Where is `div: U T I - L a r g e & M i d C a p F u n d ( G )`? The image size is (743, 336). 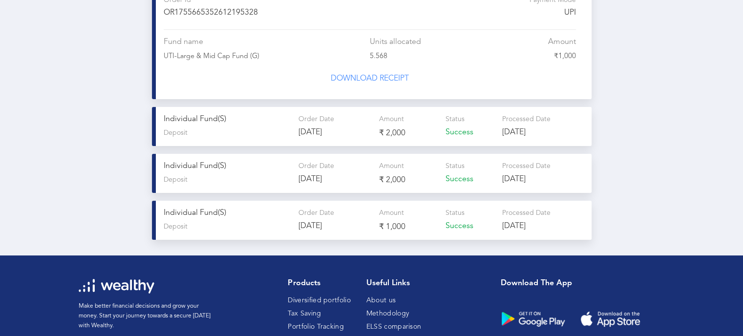 div: U T I - L a r g e & M i d C a p F u n d ( G ) is located at coordinates (267, 57).